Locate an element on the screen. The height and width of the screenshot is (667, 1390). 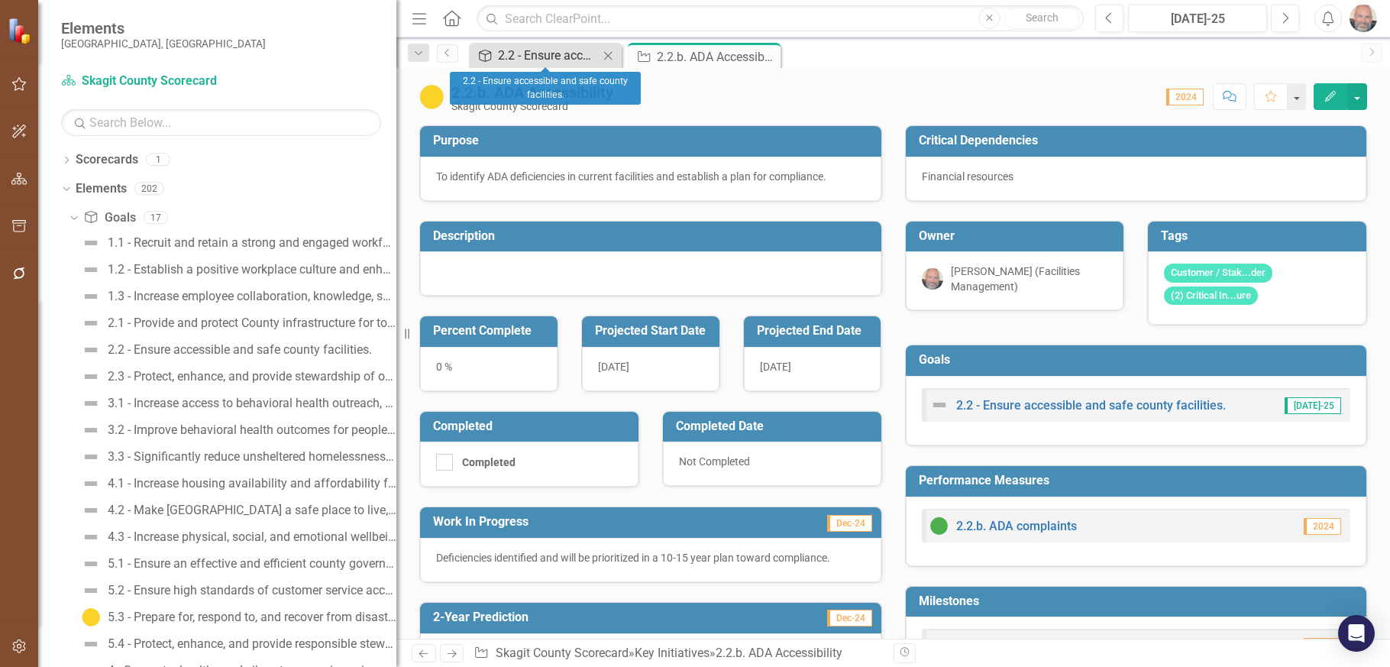
h3: Performance Measures is located at coordinates (1139, 480).